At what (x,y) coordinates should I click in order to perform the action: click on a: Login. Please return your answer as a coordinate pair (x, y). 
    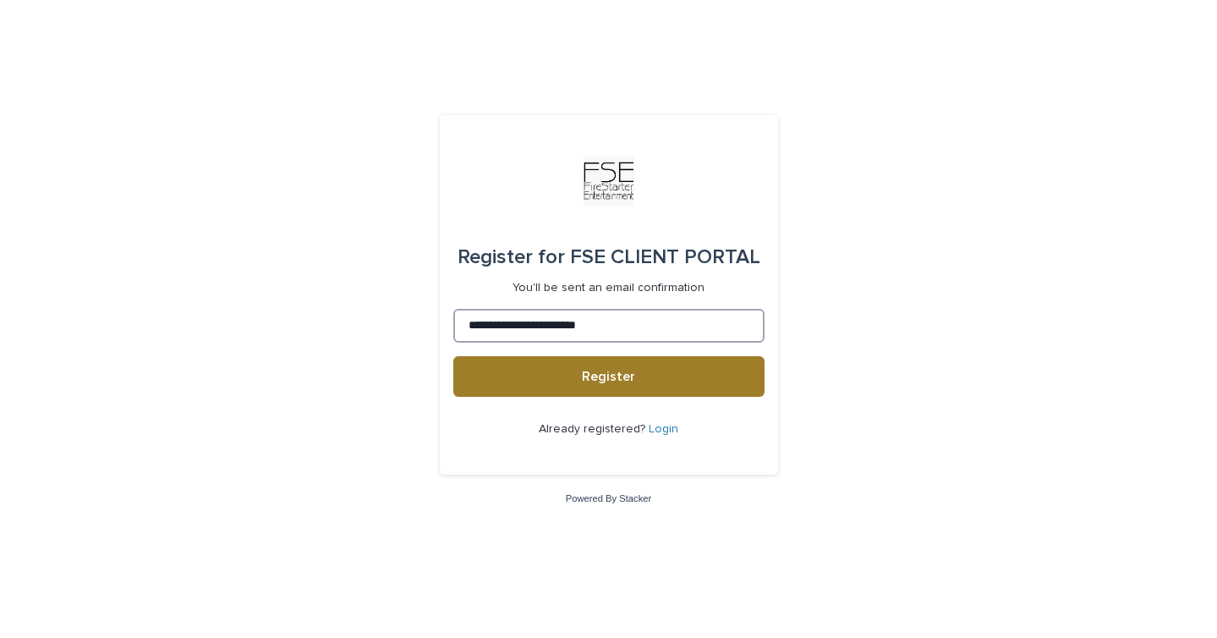
    Looking at the image, I should click on (663, 429).